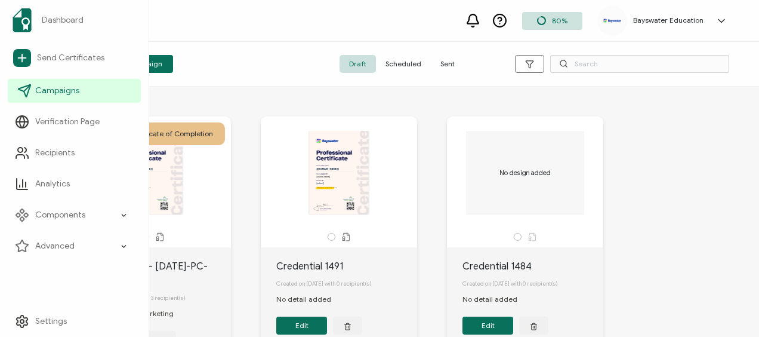 This screenshot has height=337, width=759. Describe the element at coordinates (74, 91) in the screenshot. I see `a: Campaigns` at that location.